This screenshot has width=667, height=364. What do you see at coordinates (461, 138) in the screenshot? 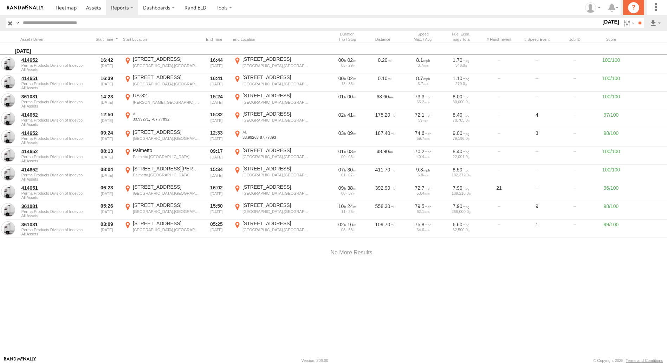
I see `div: 79,196.0` at bounding box center [461, 138].